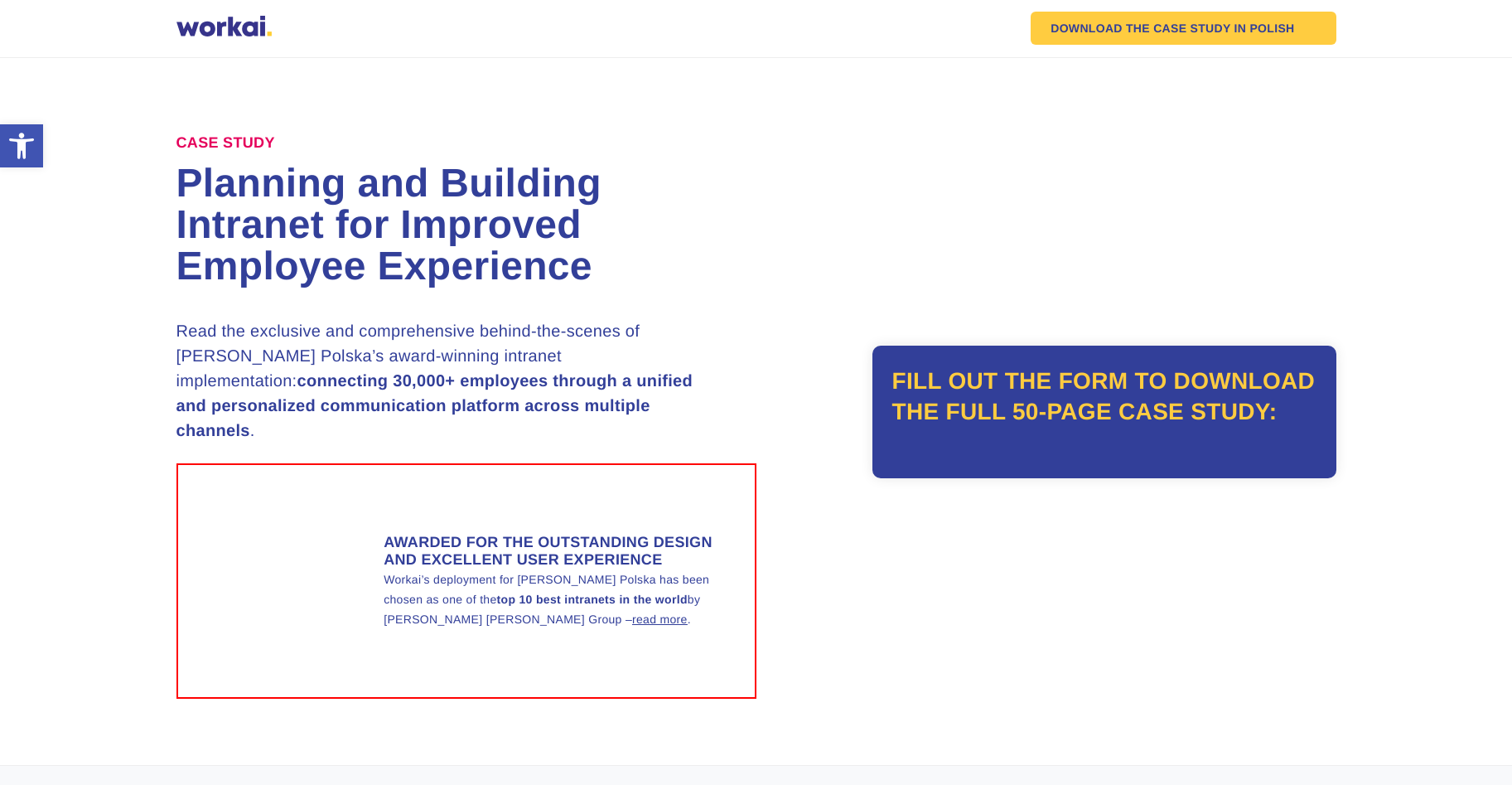 This screenshot has width=1512, height=785. Describe the element at coordinates (560, 551) in the screenshot. I see `h4: AWARDED FOR THE OUTSTANDING DESIGN AND EXCELLENT USER EXPERIENCE` at that location.